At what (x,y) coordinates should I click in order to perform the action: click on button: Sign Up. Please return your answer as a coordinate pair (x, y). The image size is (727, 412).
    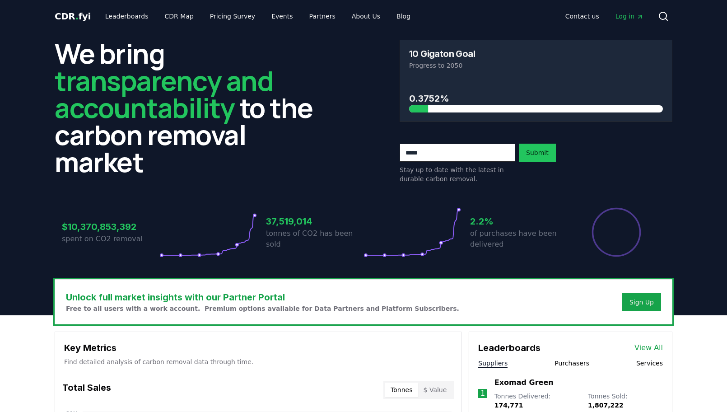
    Looking at the image, I should click on (642, 302).